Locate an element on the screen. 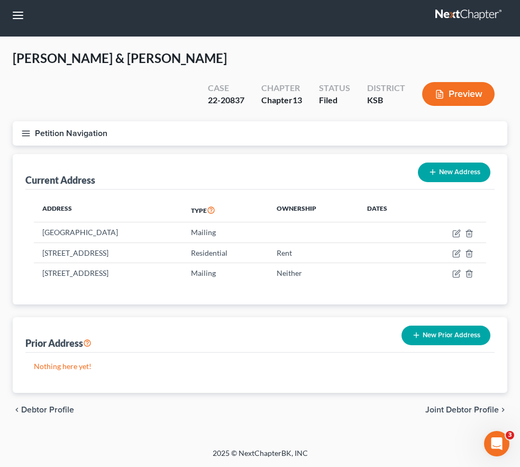 The height and width of the screenshot is (467, 520). div: Prior Address is located at coordinates (58, 343).